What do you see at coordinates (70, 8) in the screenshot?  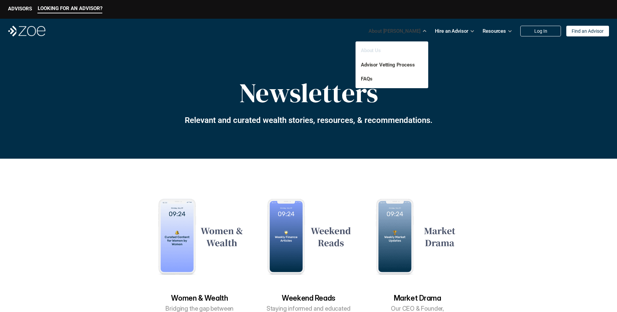 I see `p: LOOKING FOR AN ADVISOR?` at bounding box center [70, 8].